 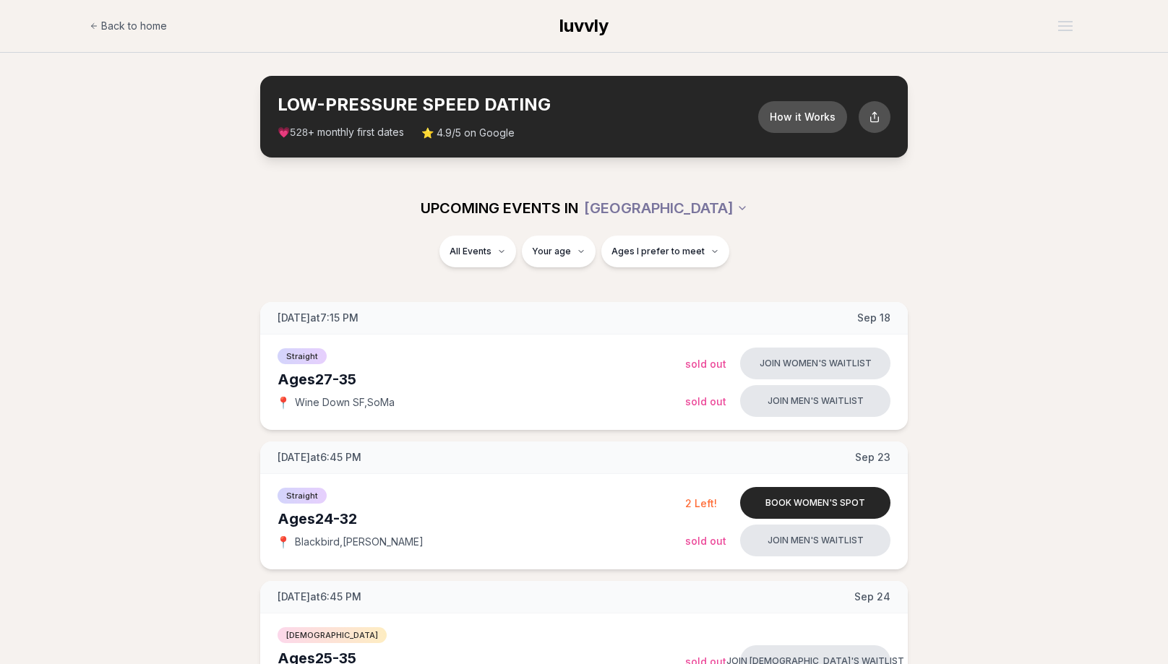 What do you see at coordinates (584, 25) in the screenshot?
I see `span: luvvly` at bounding box center [584, 25].